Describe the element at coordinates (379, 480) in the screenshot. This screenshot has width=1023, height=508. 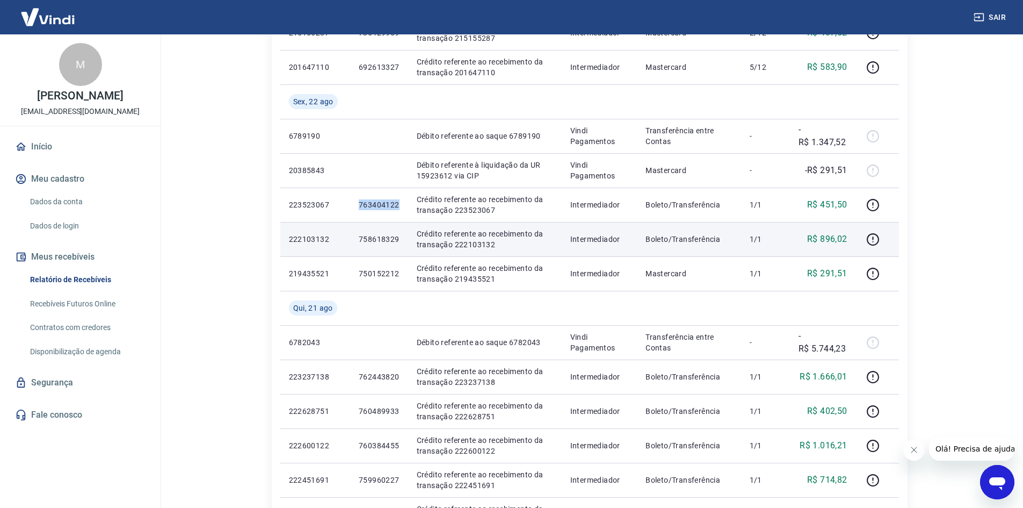
I see `p: 759960227` at that location.